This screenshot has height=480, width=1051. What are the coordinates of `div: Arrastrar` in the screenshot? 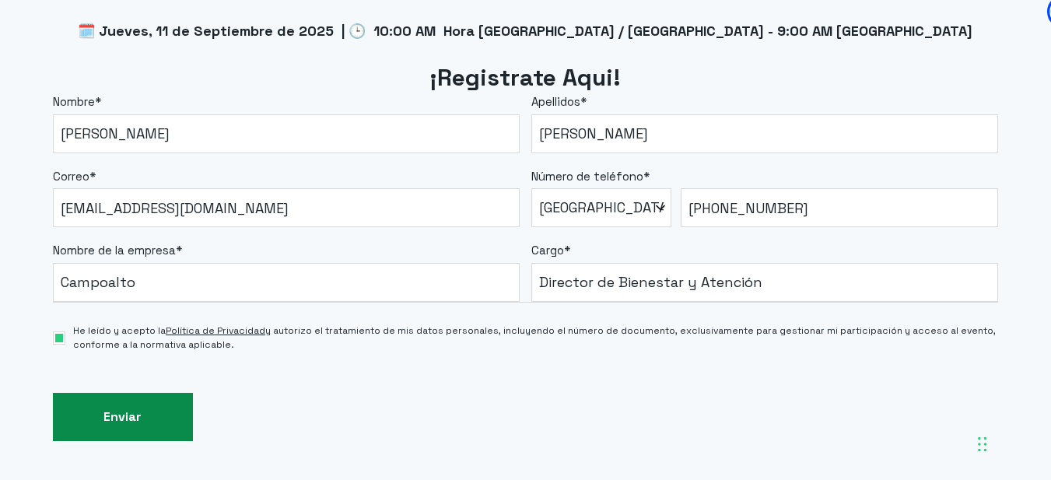 It's located at (982, 444).